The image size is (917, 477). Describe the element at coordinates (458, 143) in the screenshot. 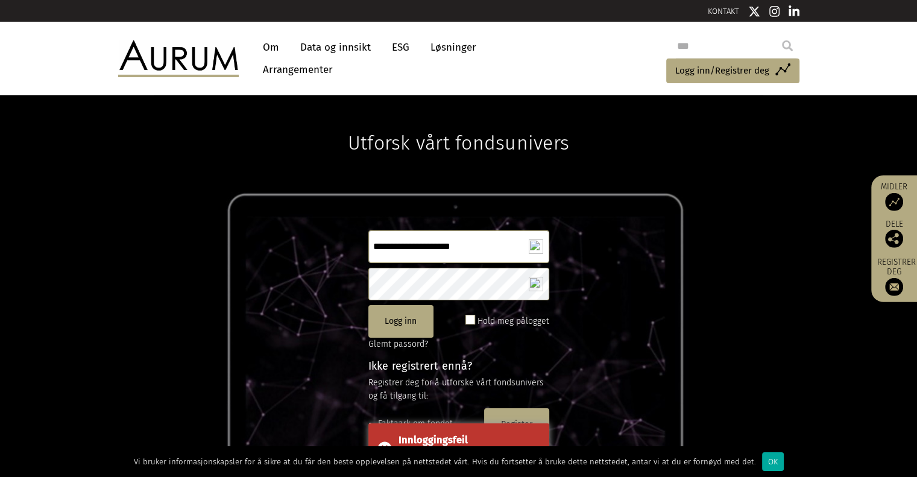

I see `font: Utforsk vårt fondsunivers` at that location.